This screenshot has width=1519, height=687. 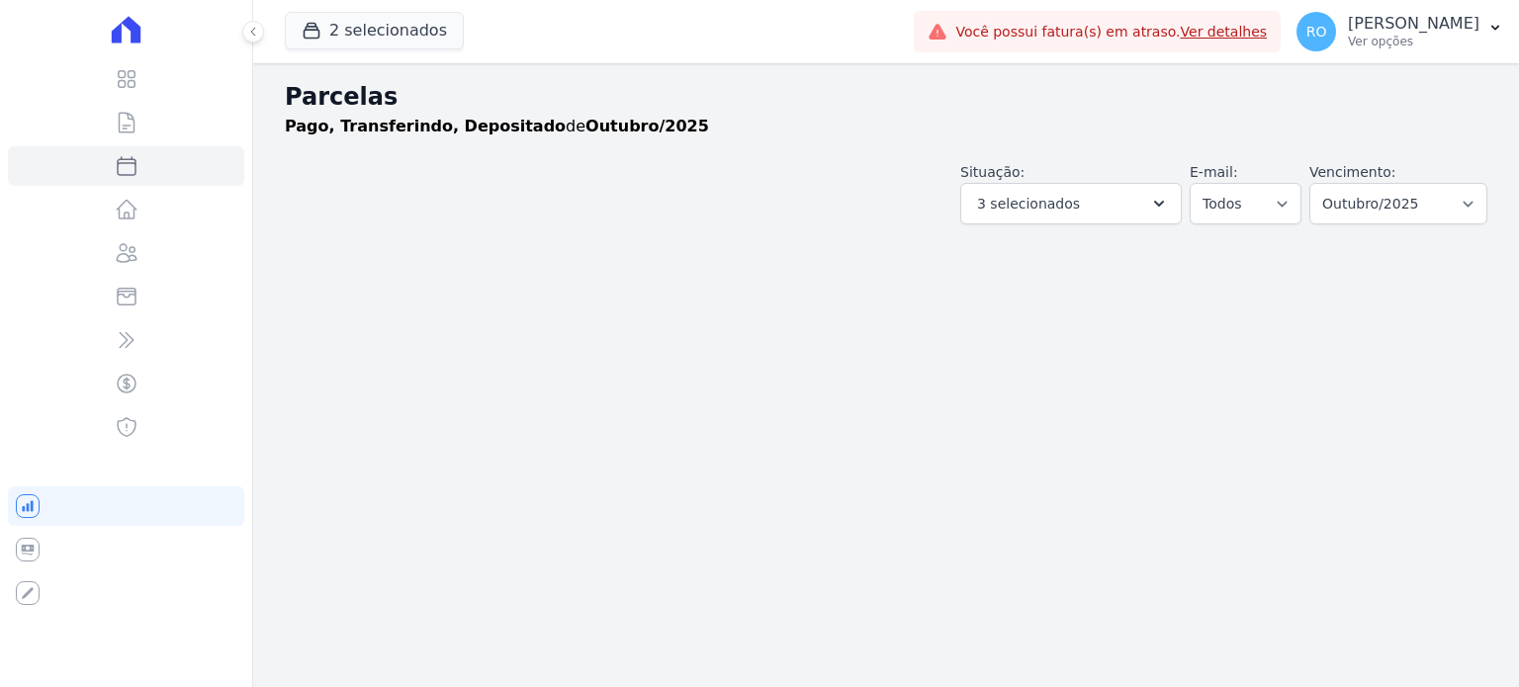 I want to click on label: E-mail:, so click(x=1213, y=172).